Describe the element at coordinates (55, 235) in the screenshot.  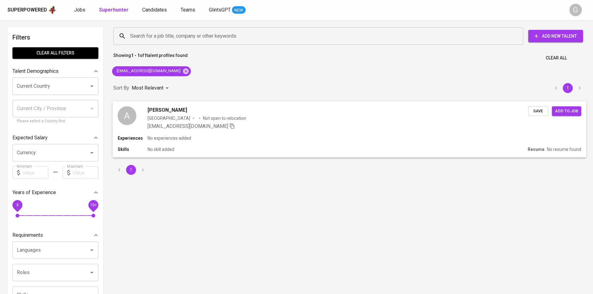
I see `div: Requirements` at that location.